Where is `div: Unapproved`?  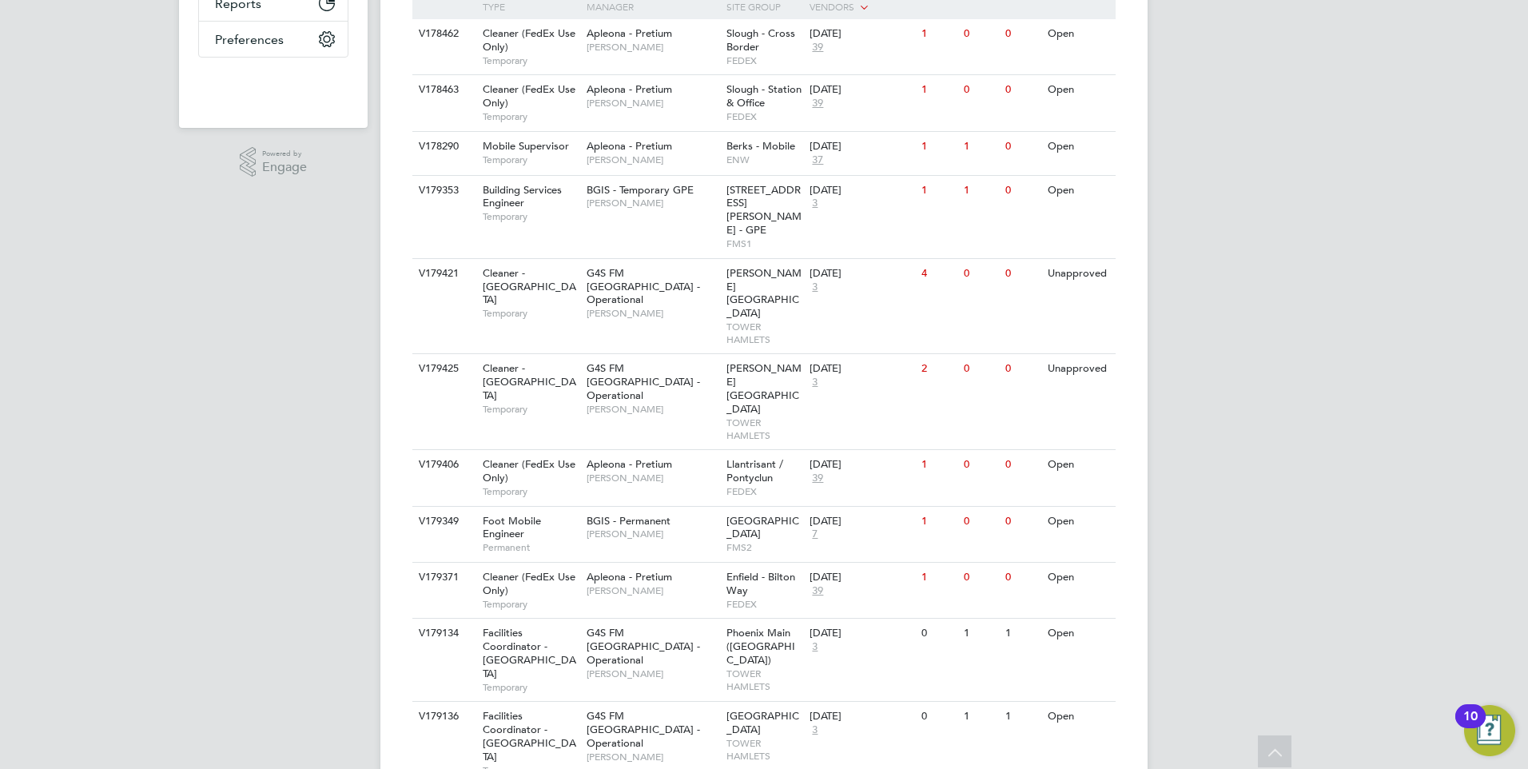 div: Unapproved is located at coordinates (1078, 273).